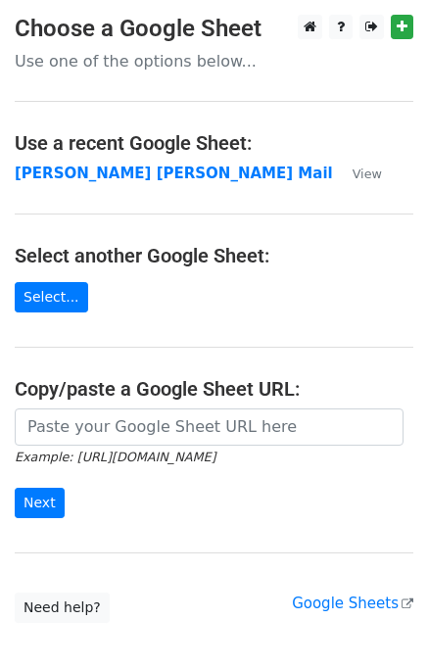  Describe the element at coordinates (213, 256) in the screenshot. I see `h4: Select another Google Sheet:` at that location.